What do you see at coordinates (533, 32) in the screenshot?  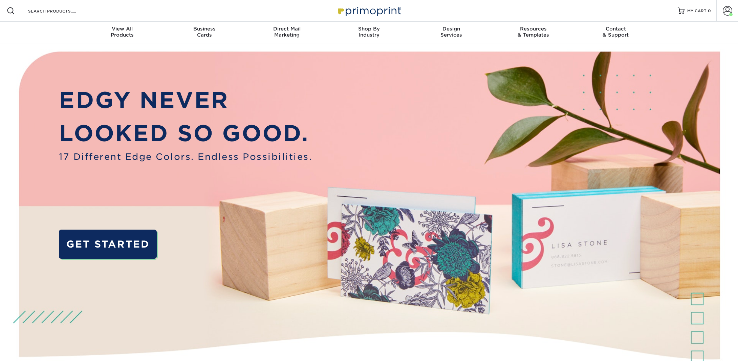 I see `div: & Templates` at bounding box center [533, 32].